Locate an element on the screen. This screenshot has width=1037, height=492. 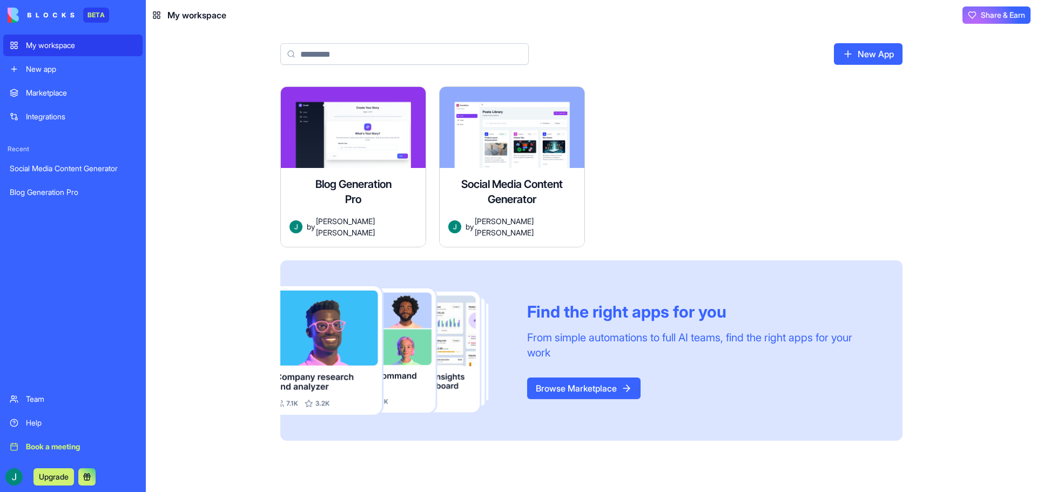
button: Upgrade is located at coordinates (53, 477).